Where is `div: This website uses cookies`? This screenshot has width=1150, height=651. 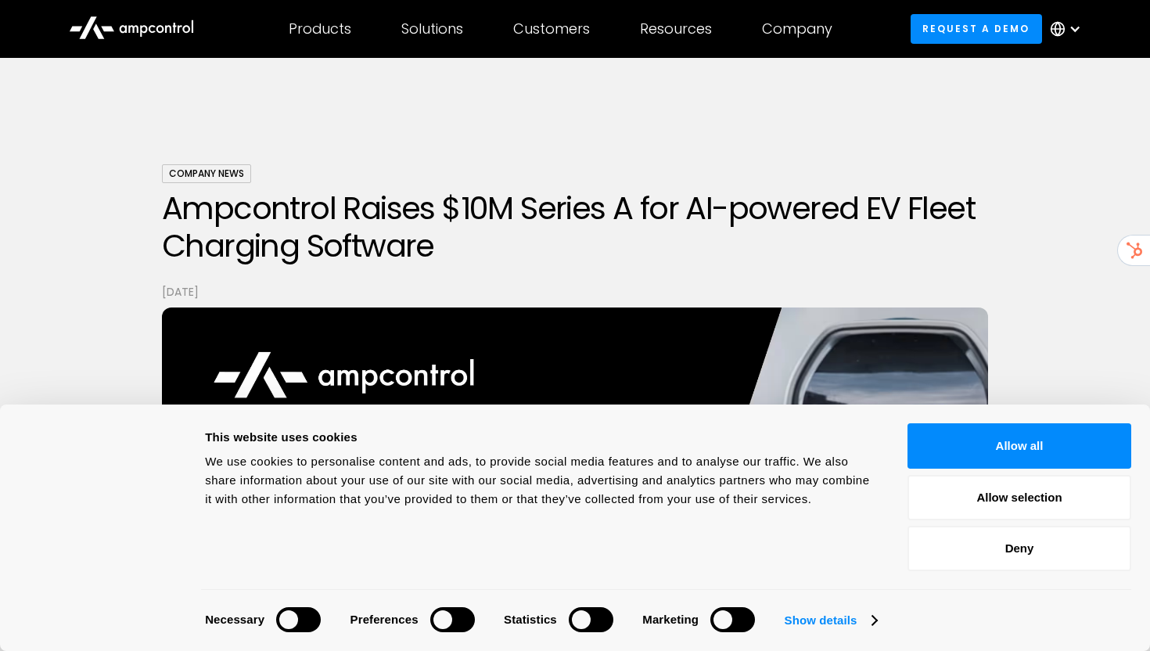
div: This website uses cookies is located at coordinates (538, 437).